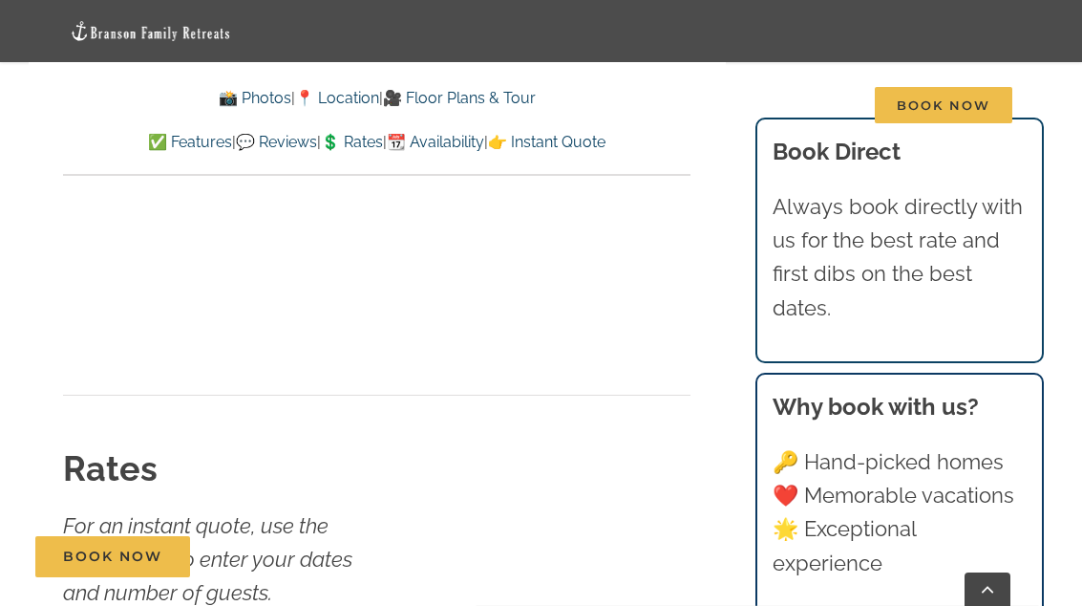  Describe the element at coordinates (276, 141) in the screenshot. I see `a: 💬 Reviews` at that location.